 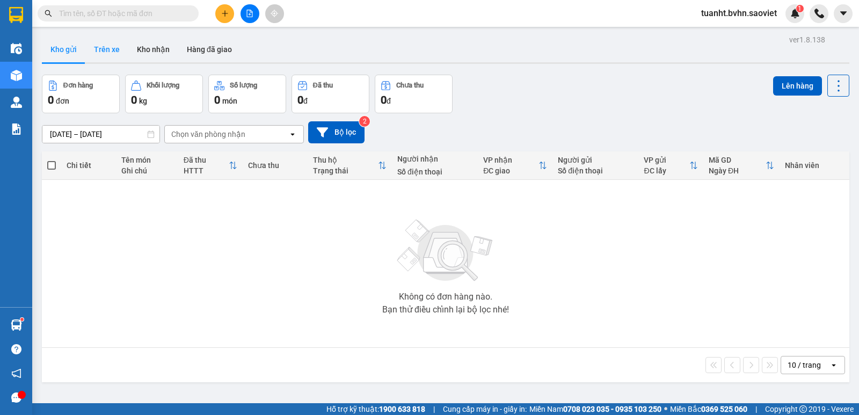 I want to click on strong: 0708 023 035 - 0935 103 250, so click(x=612, y=409).